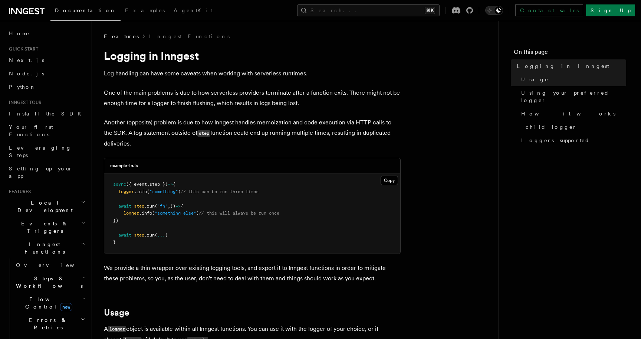 Image resolution: width=641 pixels, height=339 pixels. Describe the element at coordinates (252, 133) in the screenshot. I see `p: Another (opposite) problem is due to how Inngest handles memoization and code execution via HTTP ...` at that location.